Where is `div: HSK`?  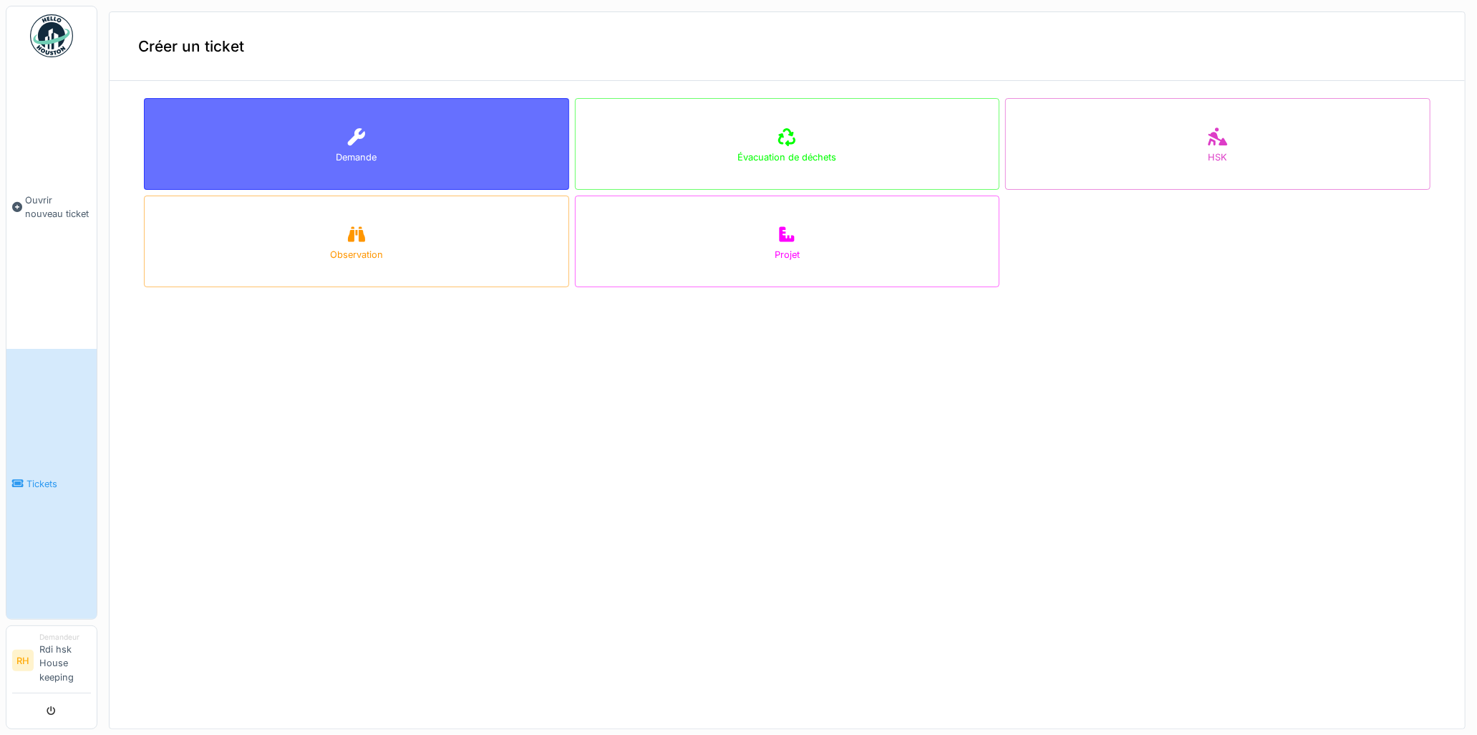 div: HSK is located at coordinates (1218, 157).